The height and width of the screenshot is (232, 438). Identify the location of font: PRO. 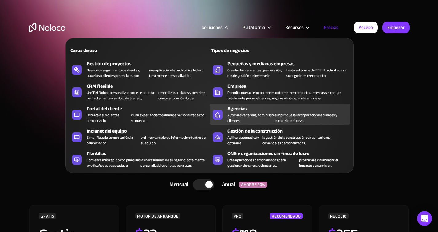
(237, 216).